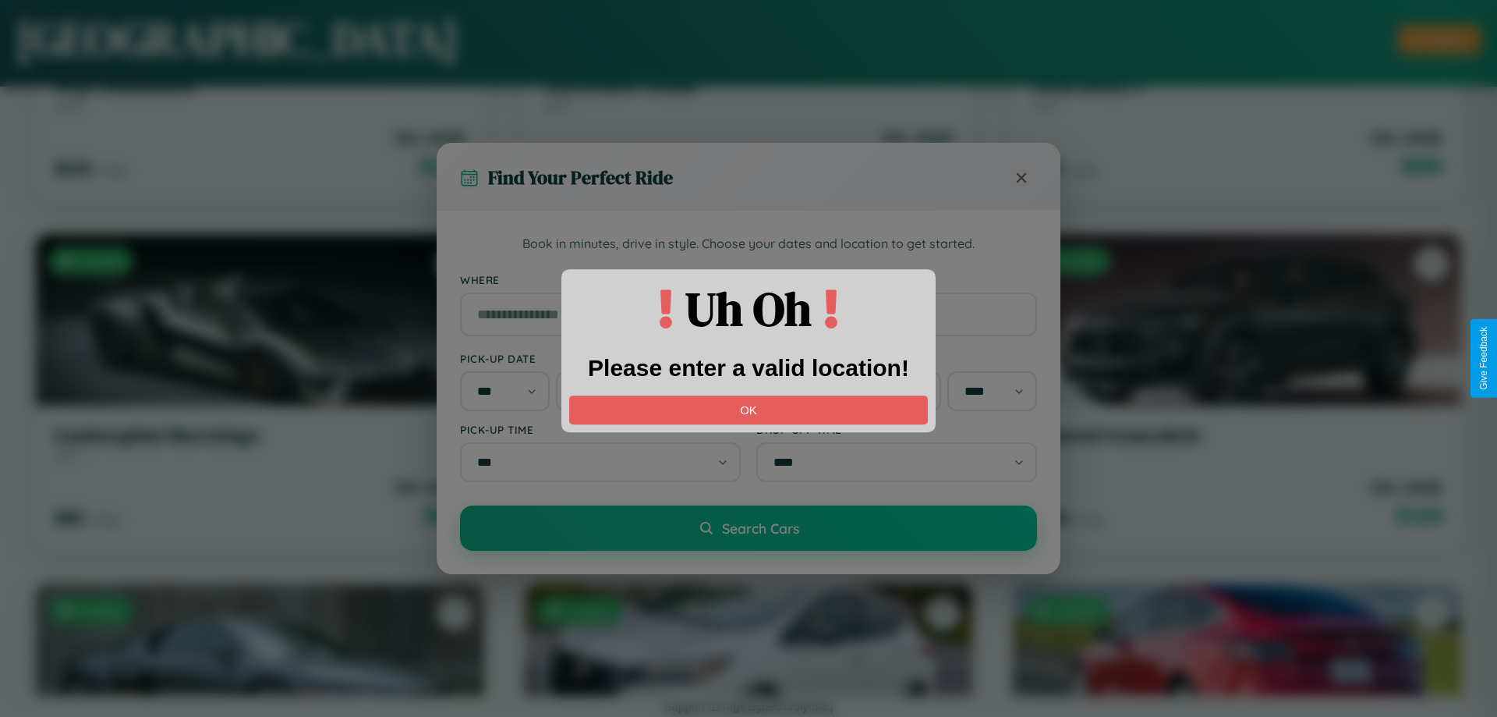 This screenshot has height=717, width=1497. Describe the element at coordinates (600, 429) in the screenshot. I see `label: Pick-up Time` at that location.